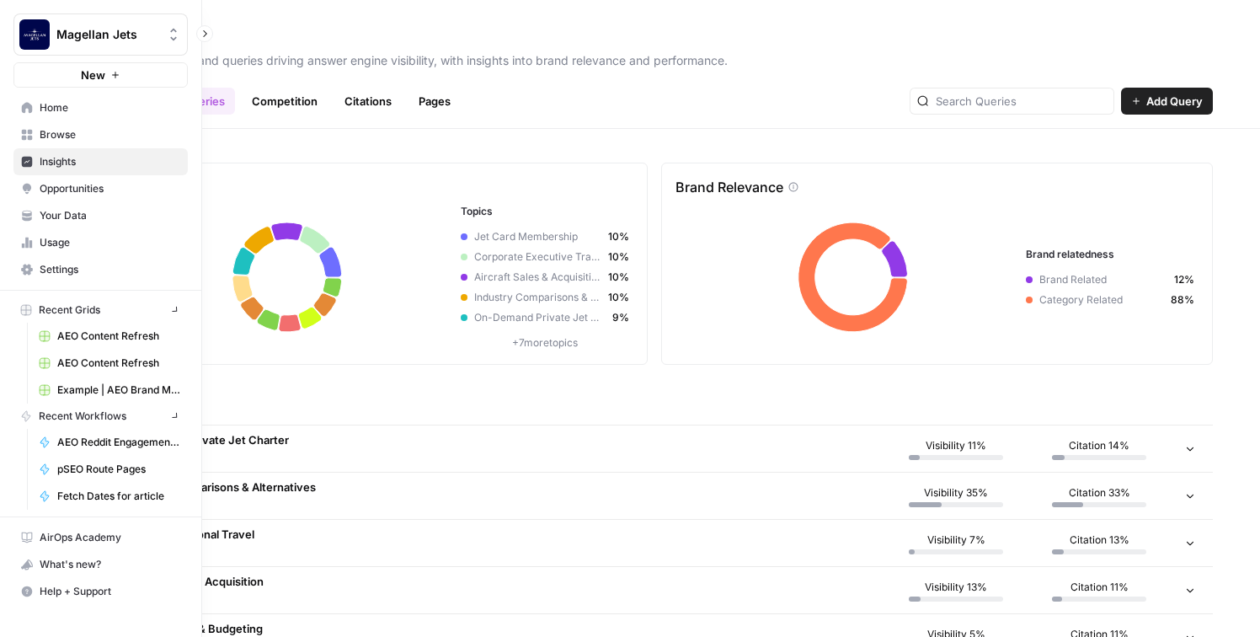 This screenshot has width=1260, height=637. What do you see at coordinates (956, 493) in the screenshot?
I see `span: Visibility 35%` at bounding box center [956, 493].